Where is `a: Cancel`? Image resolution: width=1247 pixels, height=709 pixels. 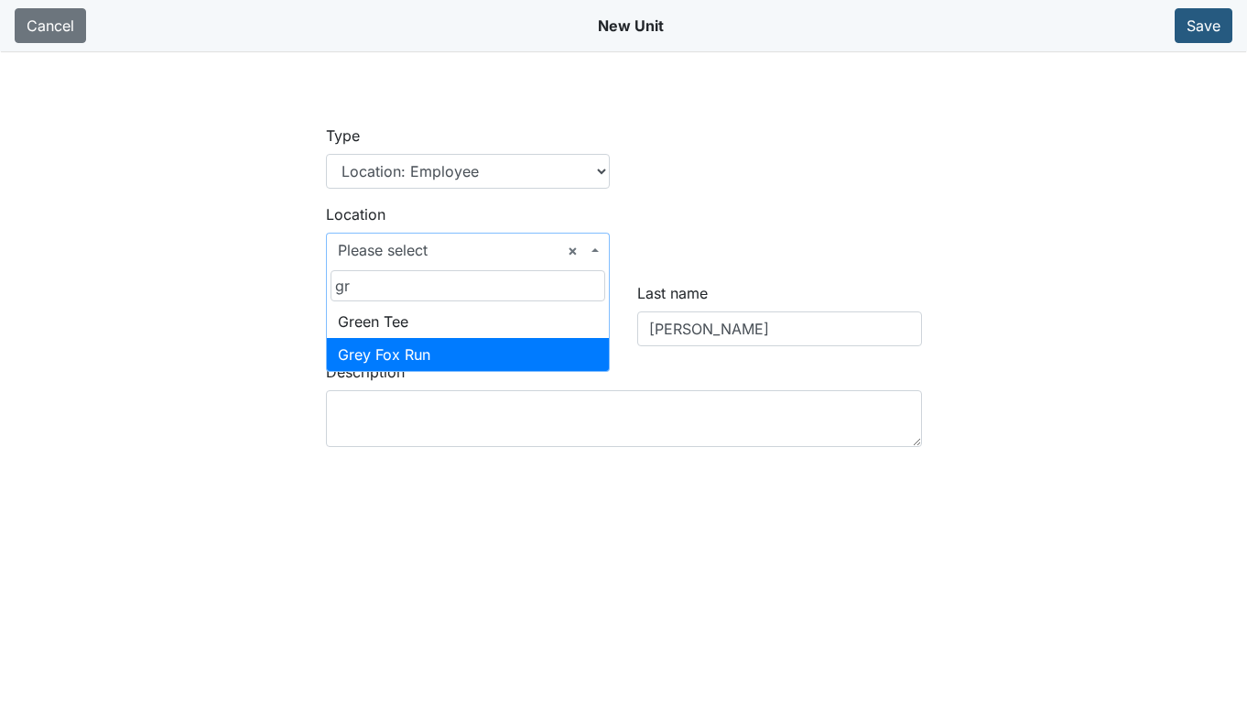
a: Cancel is located at coordinates (50, 26).